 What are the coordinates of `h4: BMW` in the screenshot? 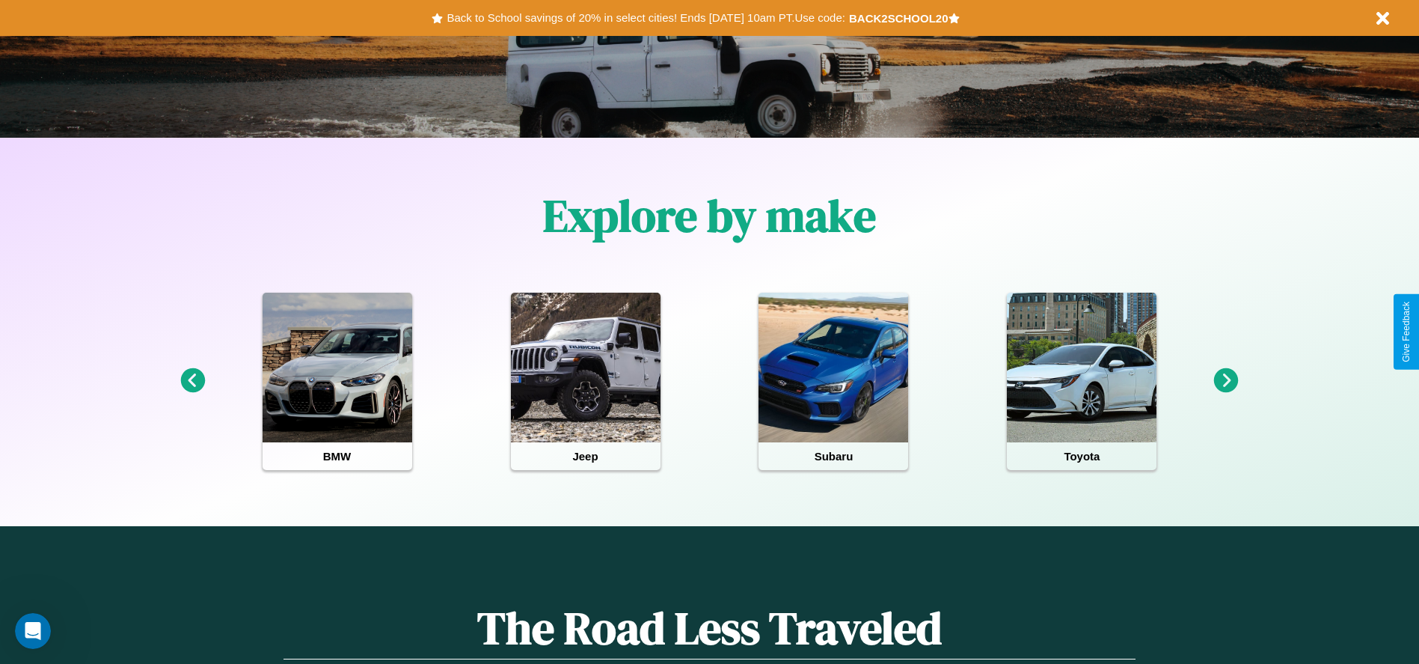 It's located at (337, 456).